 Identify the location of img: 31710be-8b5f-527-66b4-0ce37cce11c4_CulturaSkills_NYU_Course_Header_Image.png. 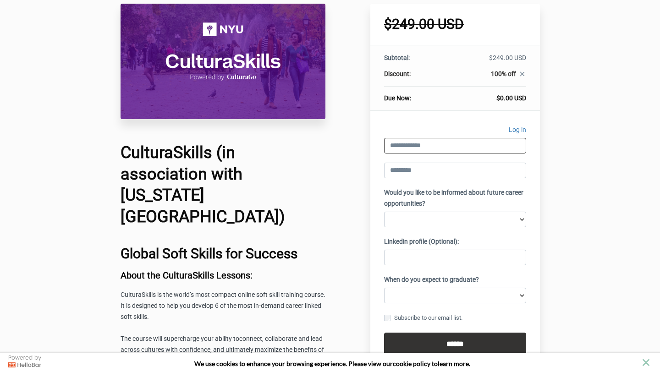
(223, 61).